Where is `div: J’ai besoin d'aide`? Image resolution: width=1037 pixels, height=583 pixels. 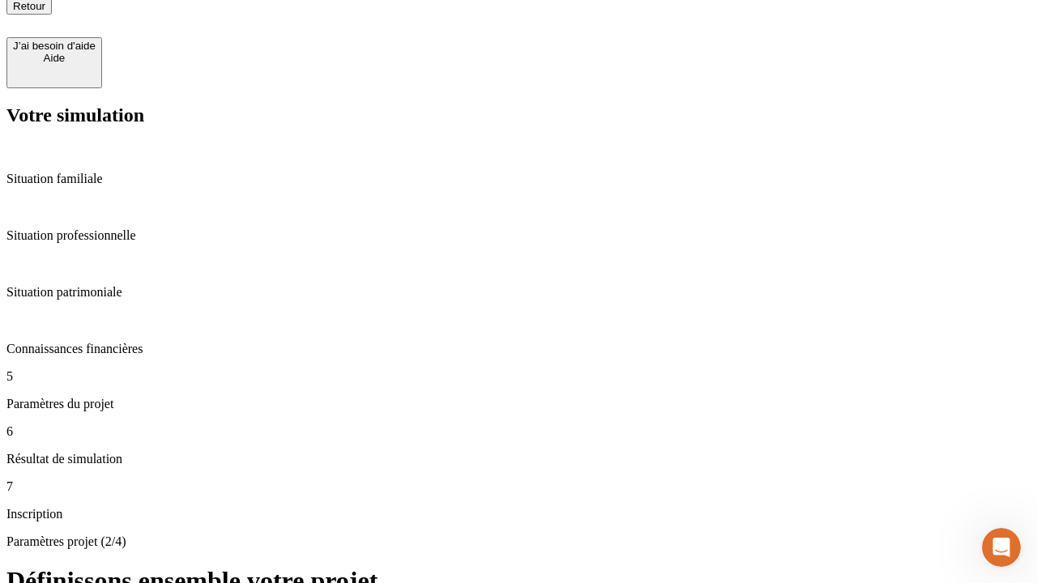
div: J’ai besoin d'aide is located at coordinates (54, 45).